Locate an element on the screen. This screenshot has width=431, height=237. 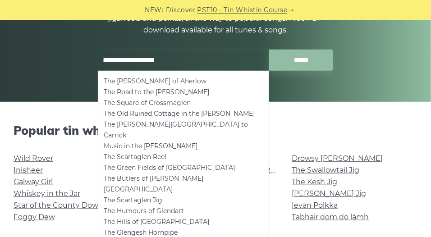
li: The Scartaglen Reel is located at coordinates (184, 157).